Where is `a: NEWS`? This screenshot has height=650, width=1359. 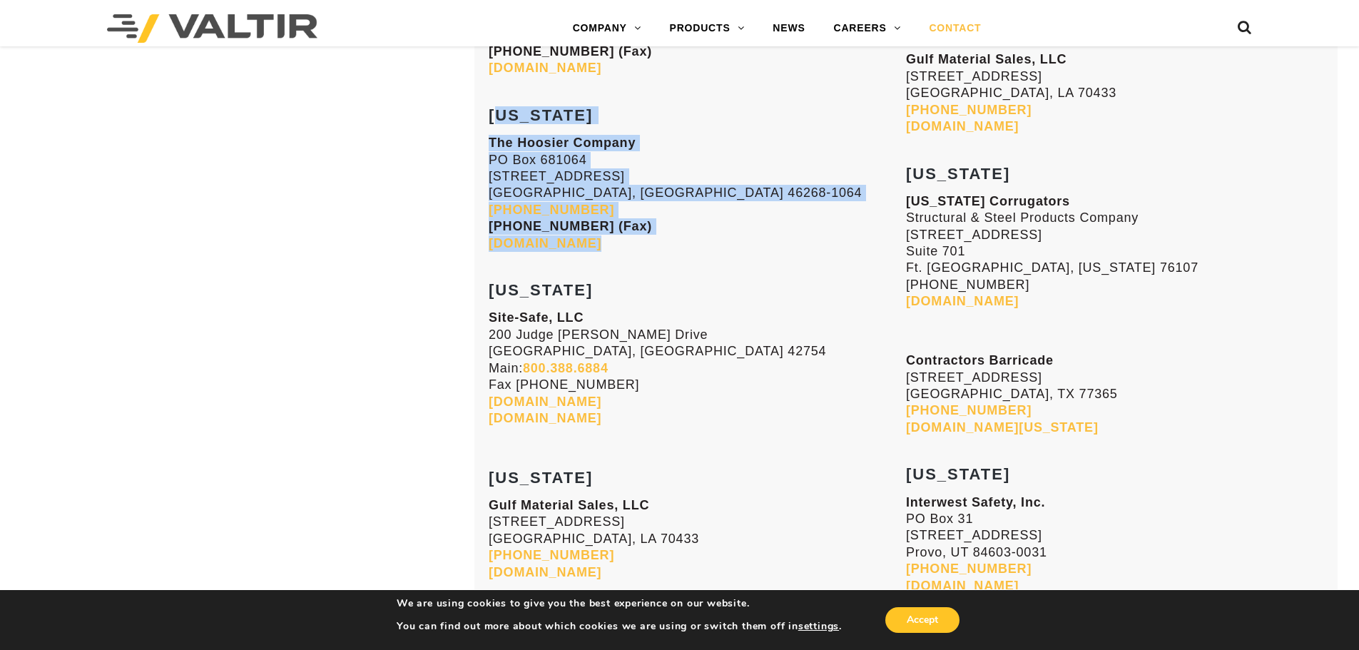 a: NEWS is located at coordinates (788, 29).